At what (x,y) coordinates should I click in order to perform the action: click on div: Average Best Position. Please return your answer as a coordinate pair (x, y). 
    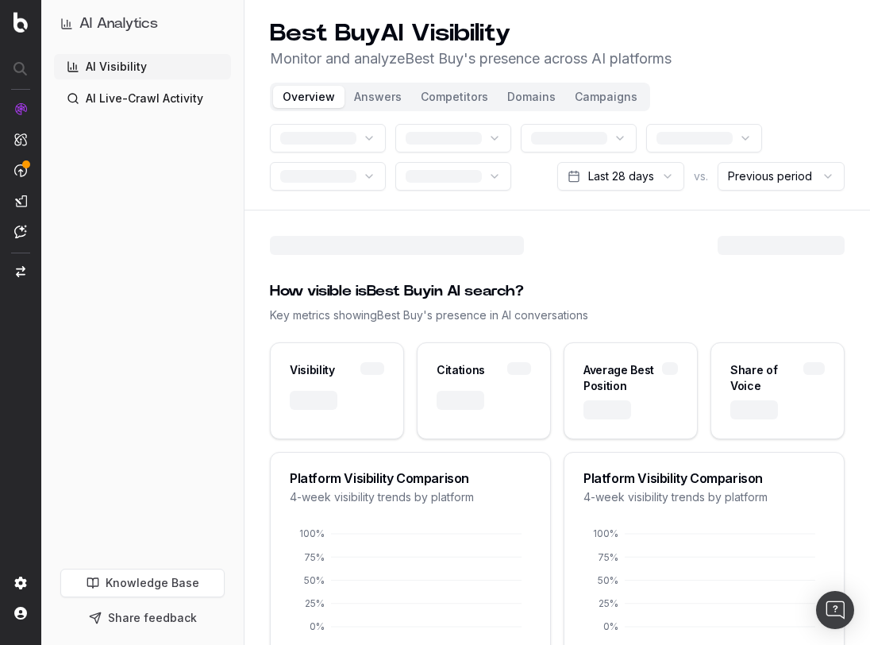
    Looking at the image, I should click on (622, 378).